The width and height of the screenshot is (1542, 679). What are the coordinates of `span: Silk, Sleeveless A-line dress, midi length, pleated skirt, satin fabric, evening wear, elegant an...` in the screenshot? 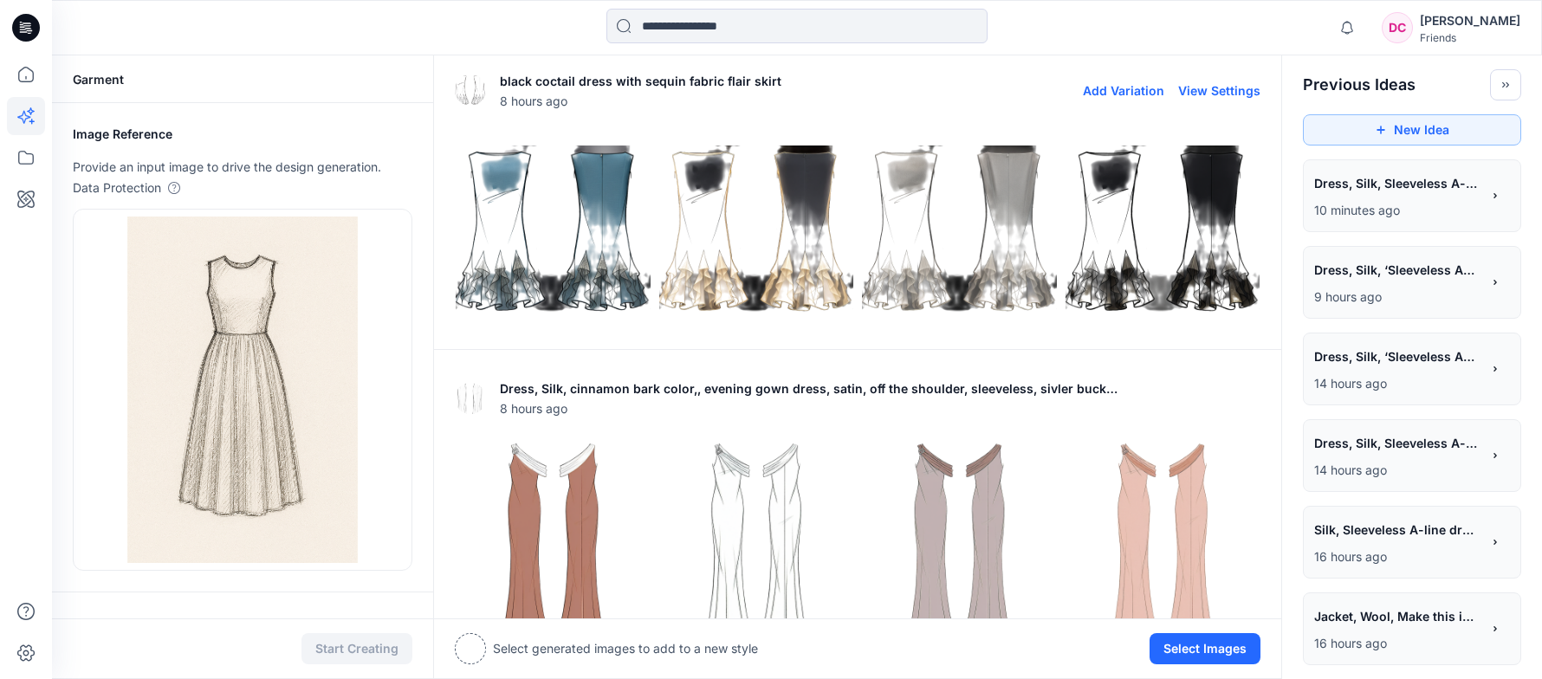 It's located at (1396, 529).